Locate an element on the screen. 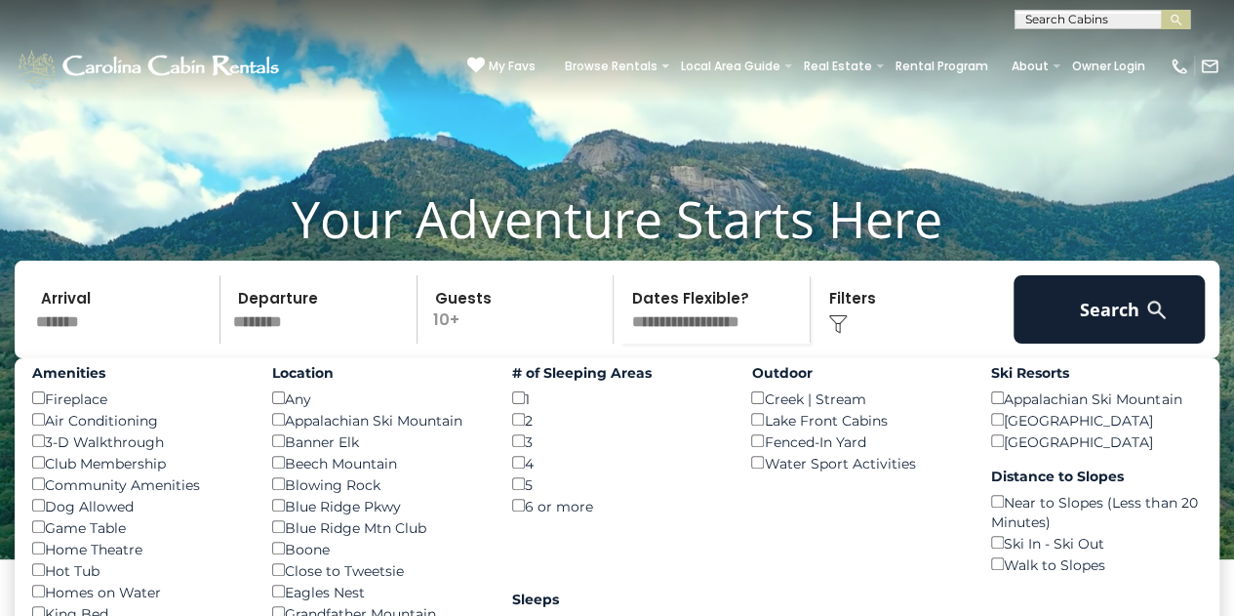  div: 3-D Walkthrough is located at coordinates (138, 441).